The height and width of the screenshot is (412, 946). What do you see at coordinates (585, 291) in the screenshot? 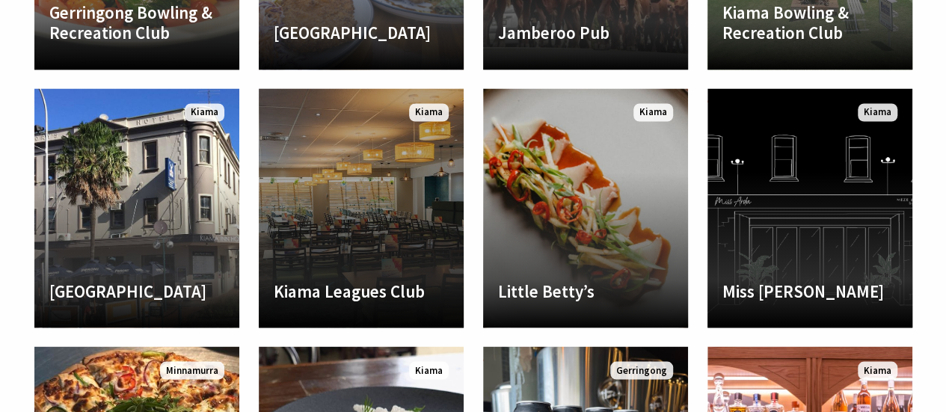
I see `h4: Little Betty’s` at bounding box center [585, 291].